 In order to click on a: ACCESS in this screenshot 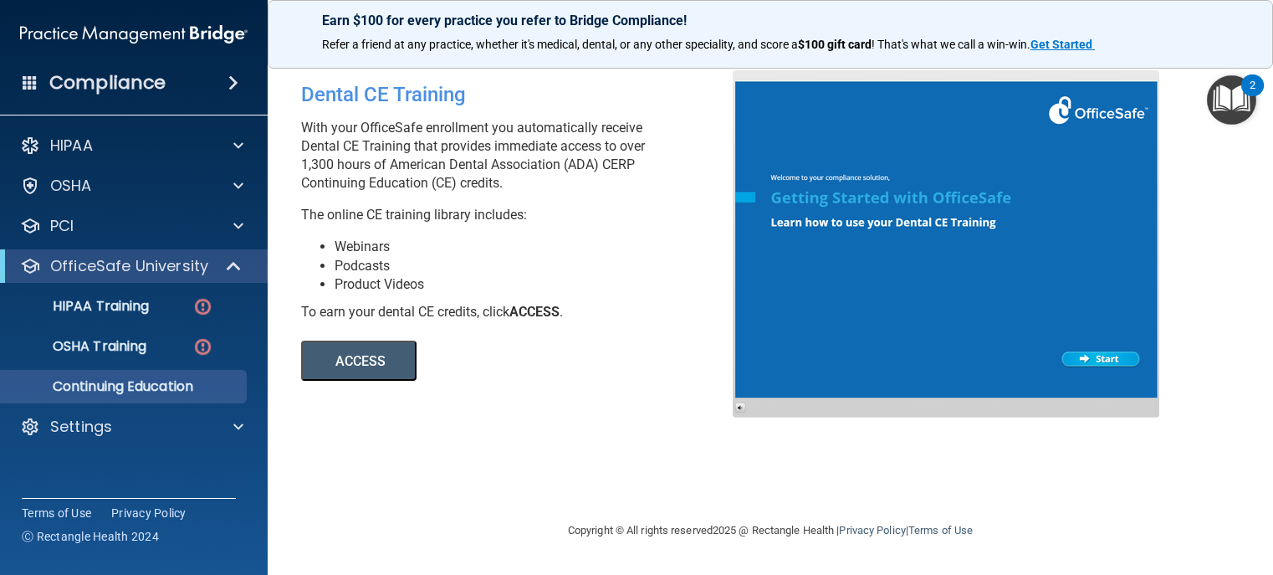, I will do `click(529, 361)`.